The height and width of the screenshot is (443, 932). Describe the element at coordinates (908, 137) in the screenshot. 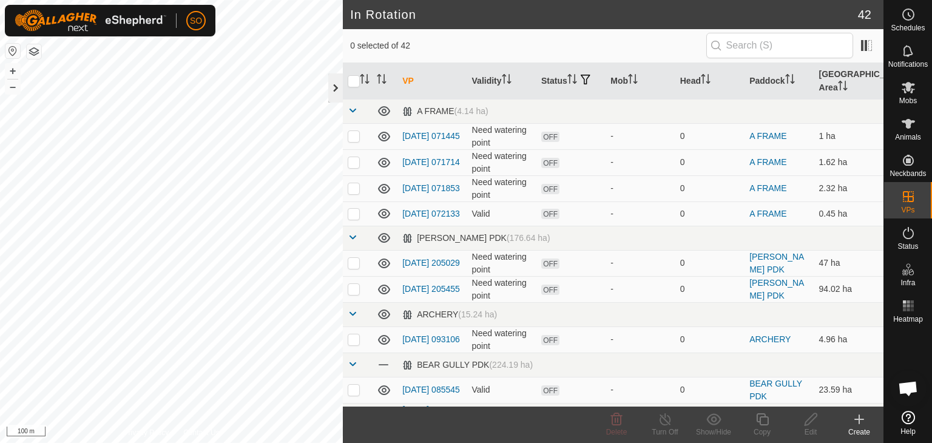

I see `span: Animals` at that location.